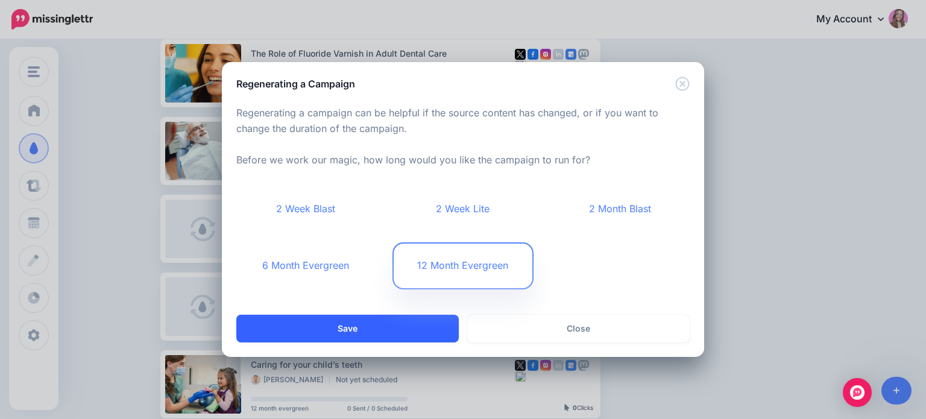 Image resolution: width=926 pixels, height=419 pixels. What do you see at coordinates (347, 329) in the screenshot?
I see `button: Save` at bounding box center [347, 329].